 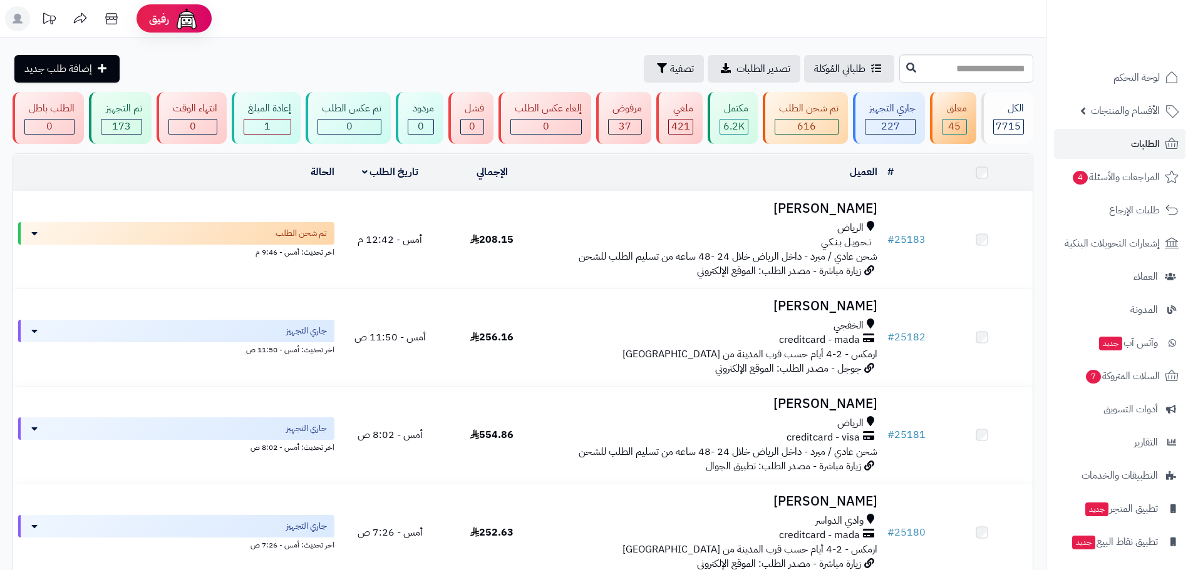 What do you see at coordinates (953, 126) in the screenshot?
I see `div: 45` at bounding box center [953, 126].